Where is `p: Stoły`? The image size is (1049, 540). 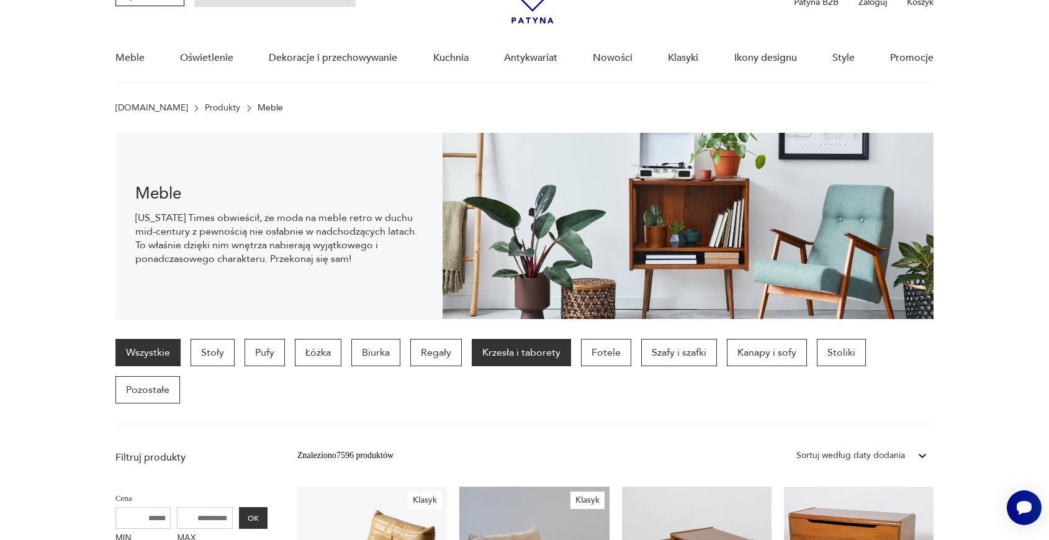 p: Stoły is located at coordinates (212, 353).